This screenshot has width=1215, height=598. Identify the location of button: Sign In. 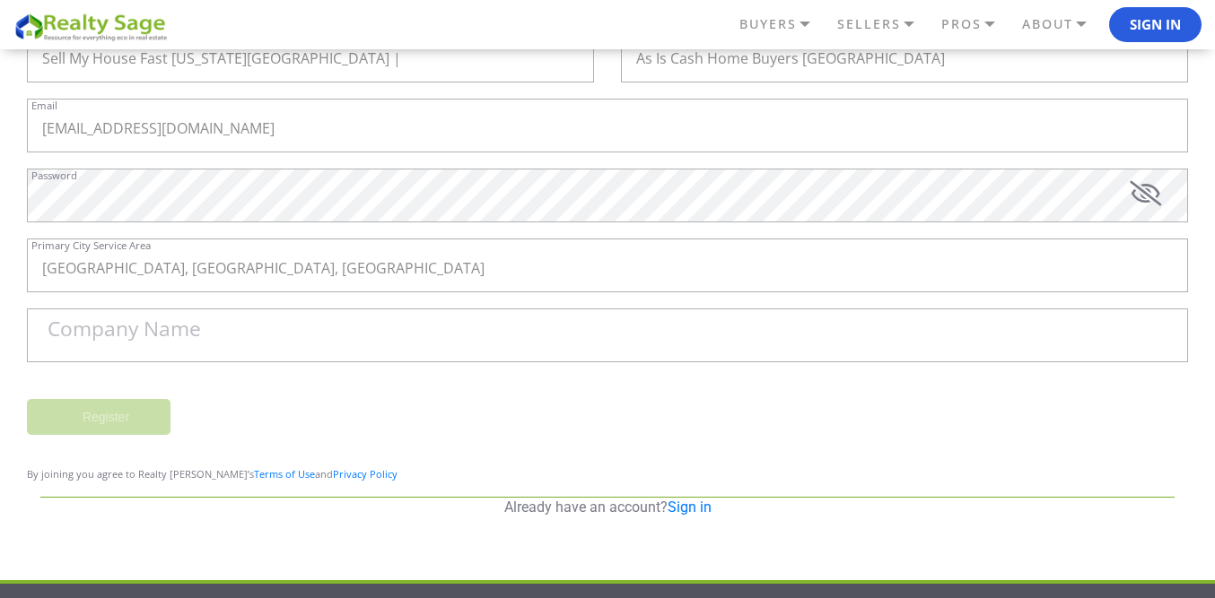
(1155, 25).